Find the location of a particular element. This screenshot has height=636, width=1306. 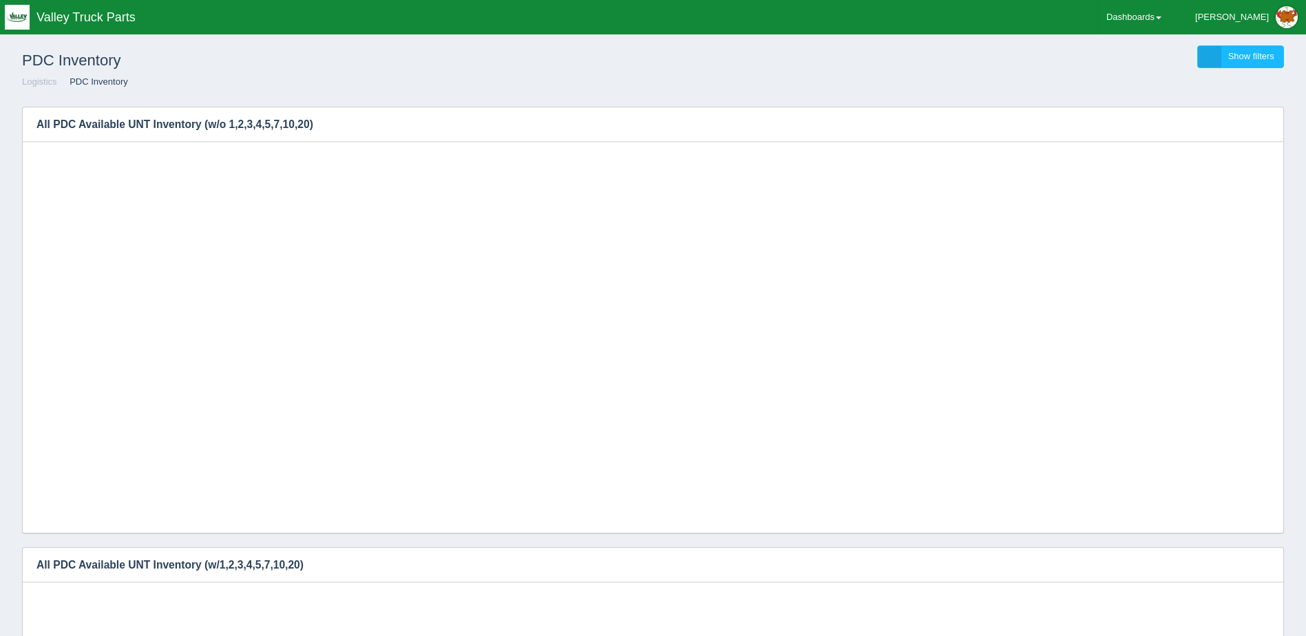

a: Show filters is located at coordinates (1241, 56).